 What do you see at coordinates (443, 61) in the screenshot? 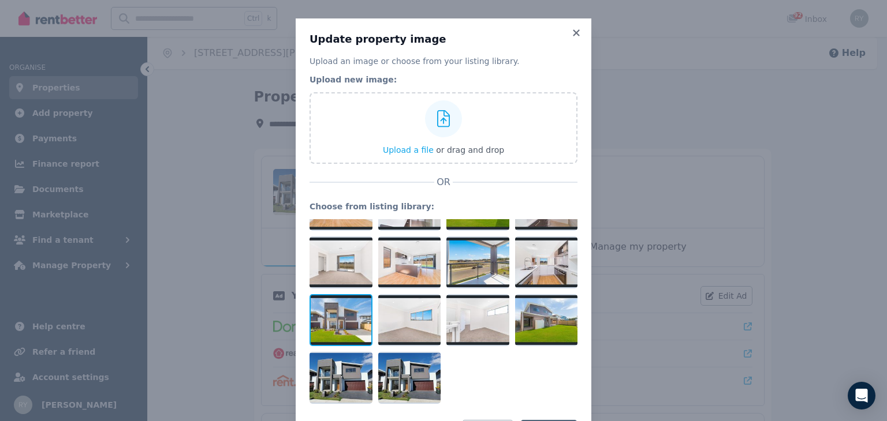
I see `p: Upload an image or choose from your listing library.` at bounding box center [443, 61].